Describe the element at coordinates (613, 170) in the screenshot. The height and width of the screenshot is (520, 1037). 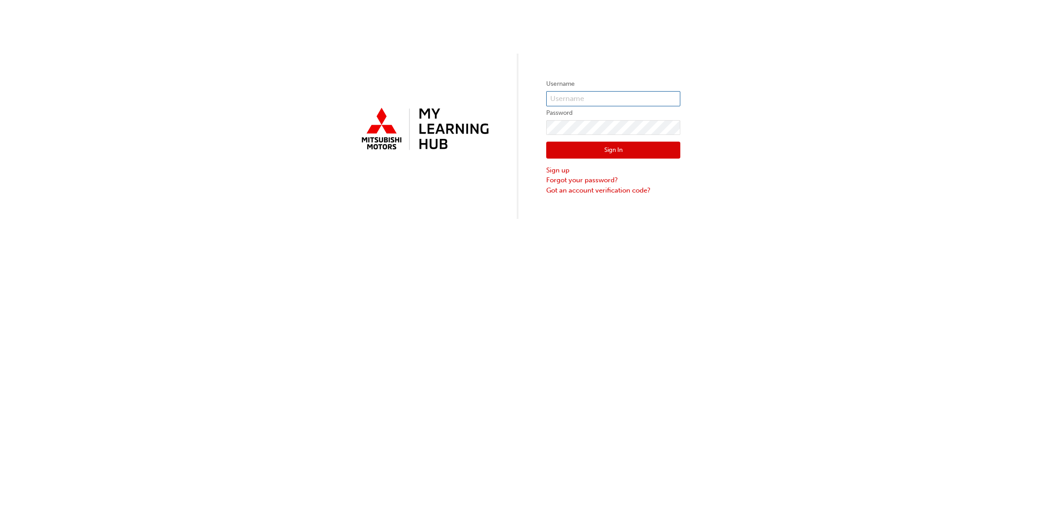
I see `a: Sign up` at that location.